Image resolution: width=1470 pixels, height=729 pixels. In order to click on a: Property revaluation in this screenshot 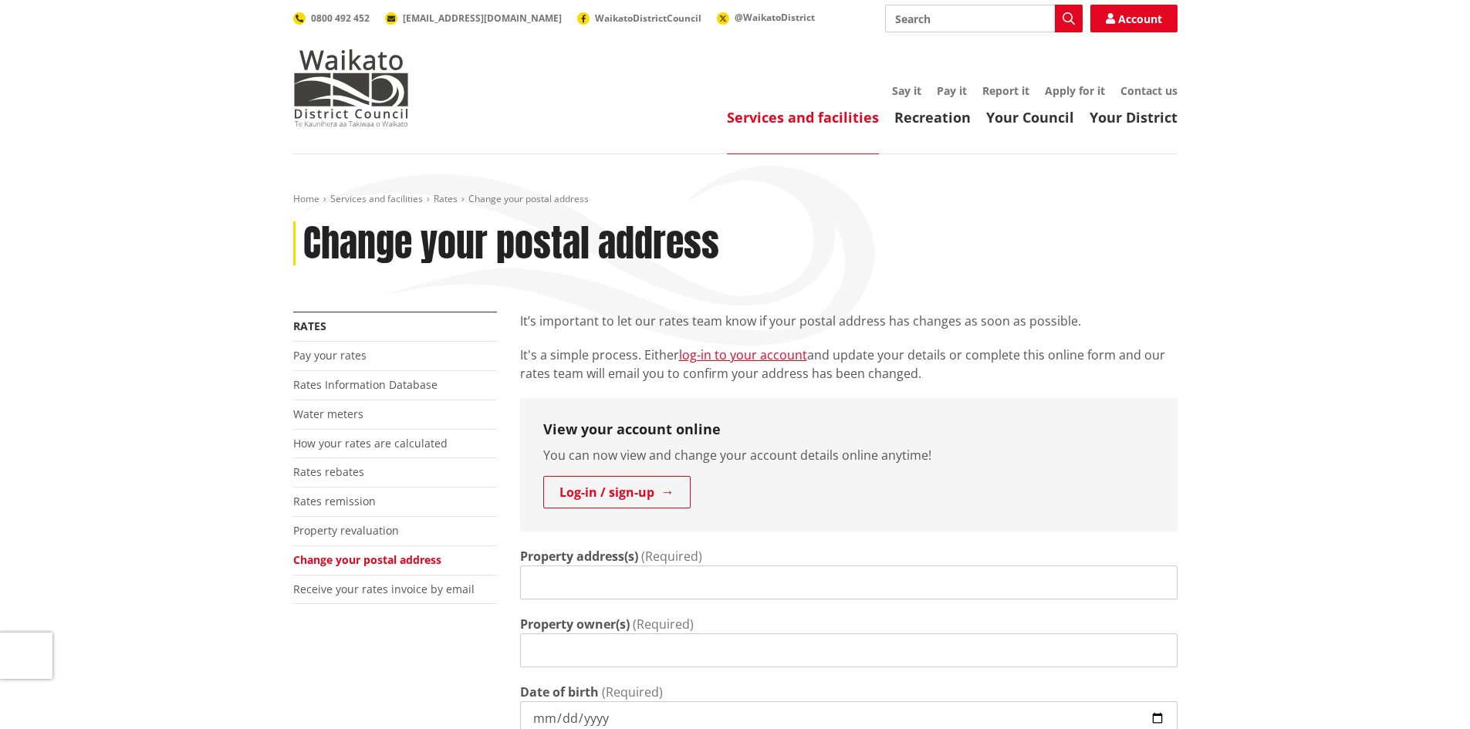, I will do `click(346, 530)`.